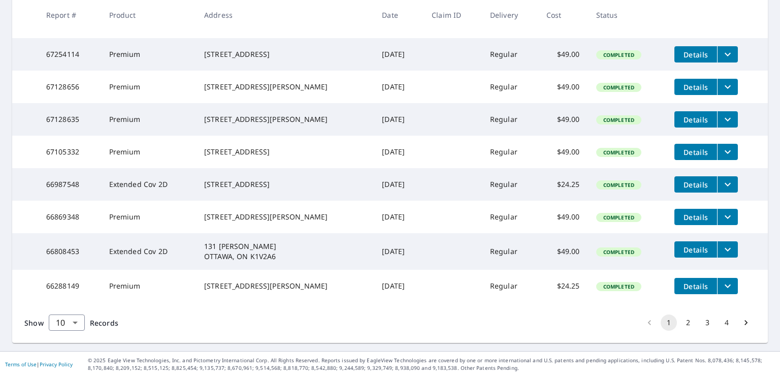  I want to click on nav: pagination navigation, so click(697, 322).